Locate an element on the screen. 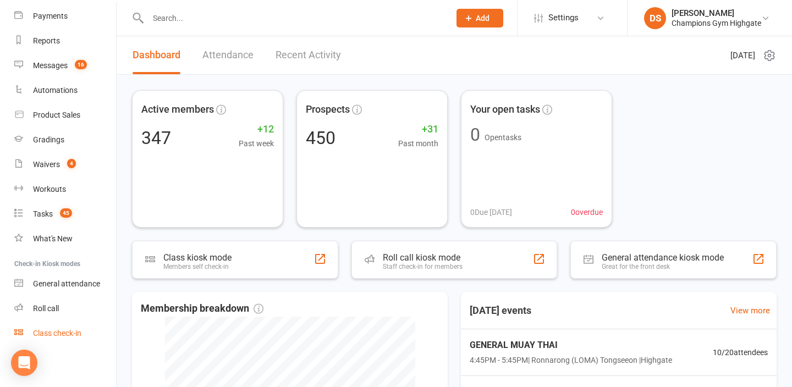 The height and width of the screenshot is (387, 792). div: General attendance kiosk mode is located at coordinates (662, 257).